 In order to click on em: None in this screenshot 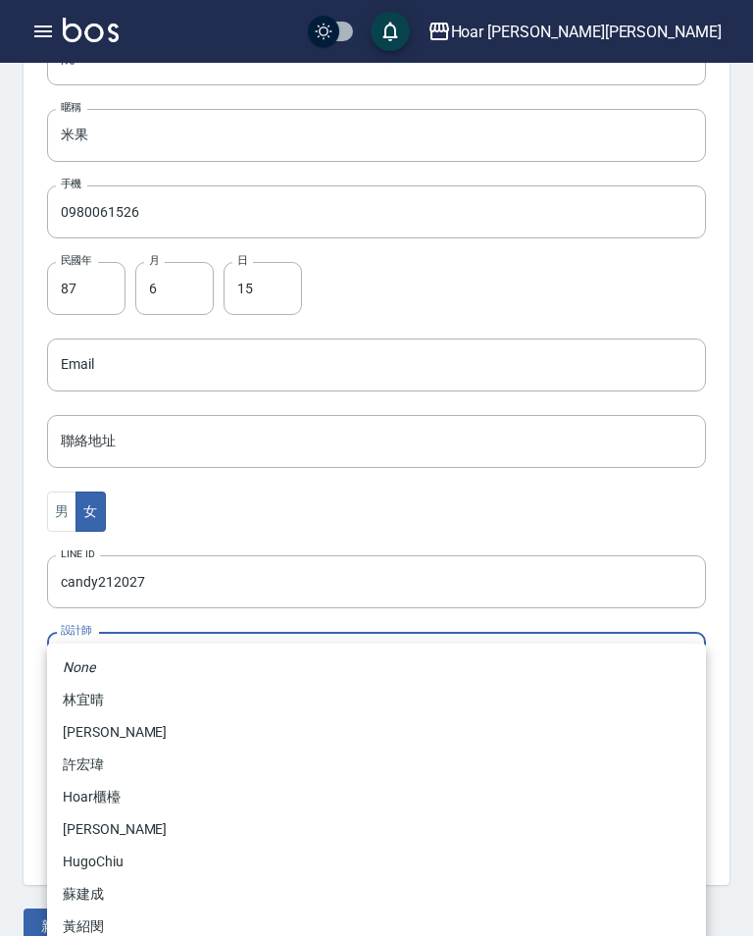, I will do `click(78, 667)`.